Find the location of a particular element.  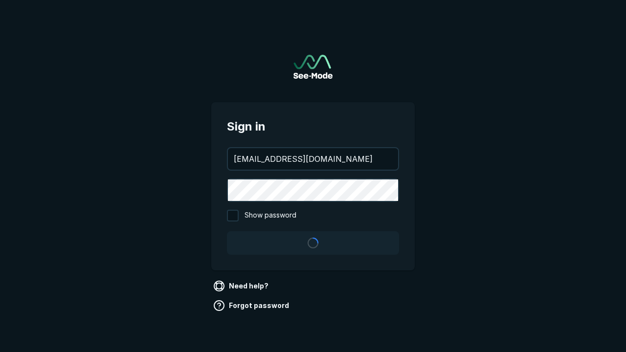

img: See-Mode Logo is located at coordinates (313, 67).